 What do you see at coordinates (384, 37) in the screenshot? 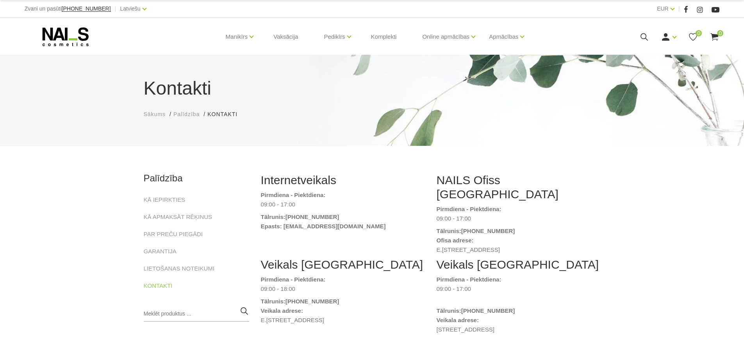
I see `a: Komplekti` at bounding box center [384, 37].